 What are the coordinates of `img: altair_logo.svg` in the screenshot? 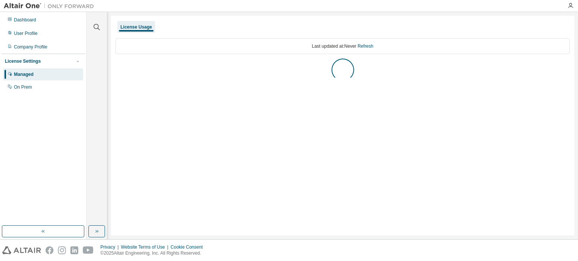 It's located at (21, 251).